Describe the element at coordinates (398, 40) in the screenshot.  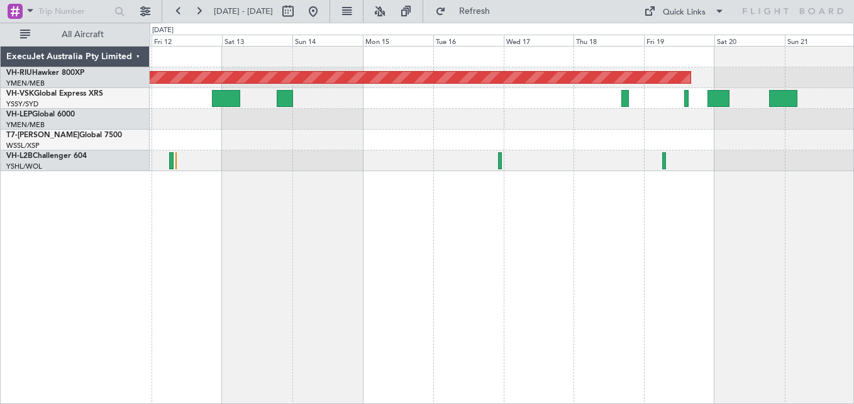
I see `div: Mon 15` at that location.